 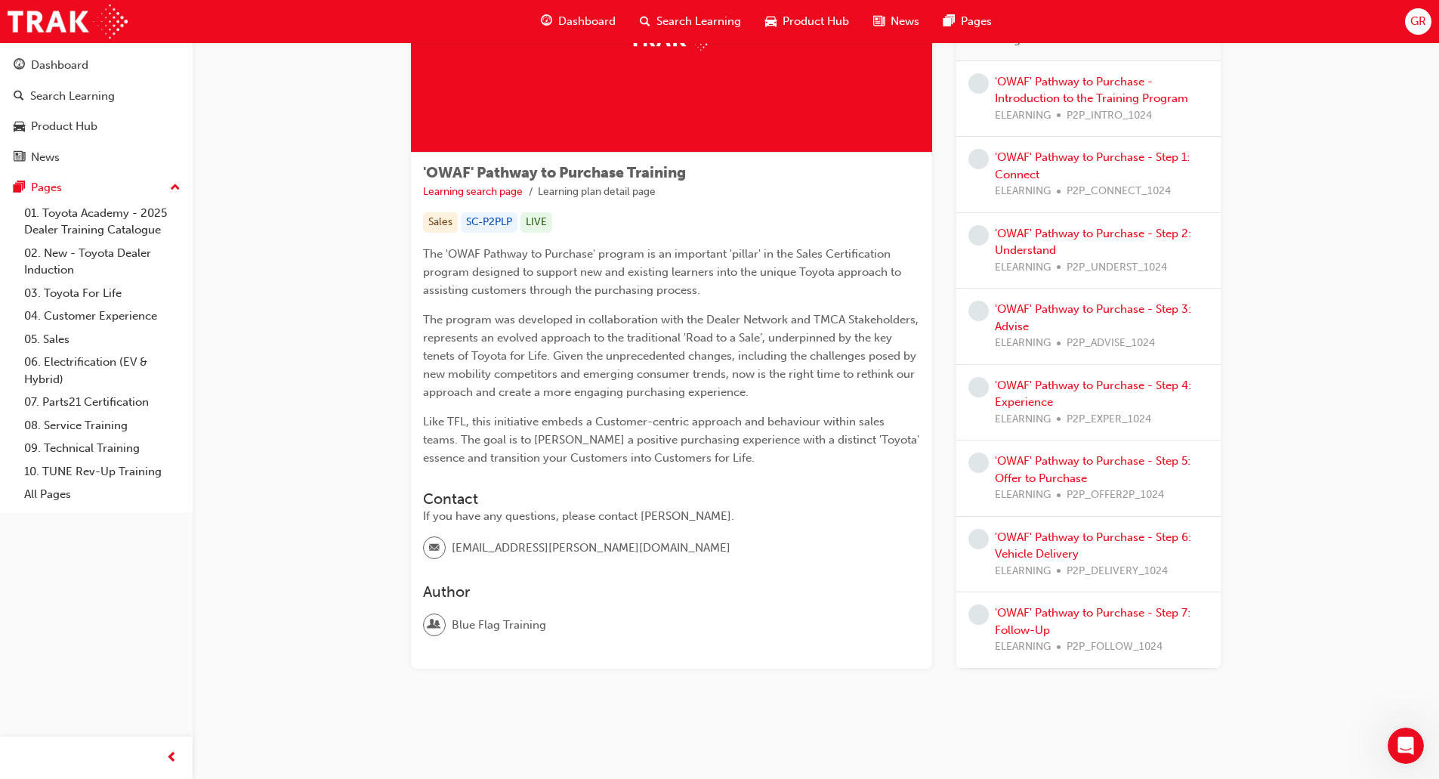 I want to click on a: 04. Customer Experience, so click(x=102, y=316).